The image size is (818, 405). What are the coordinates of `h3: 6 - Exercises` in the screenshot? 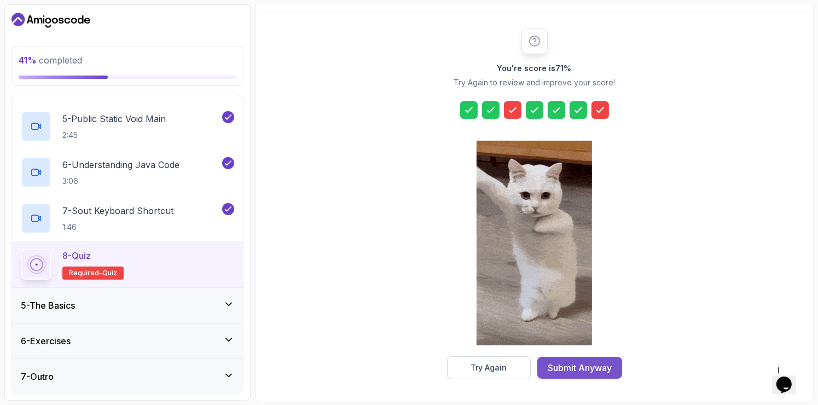 It's located at (45, 341).